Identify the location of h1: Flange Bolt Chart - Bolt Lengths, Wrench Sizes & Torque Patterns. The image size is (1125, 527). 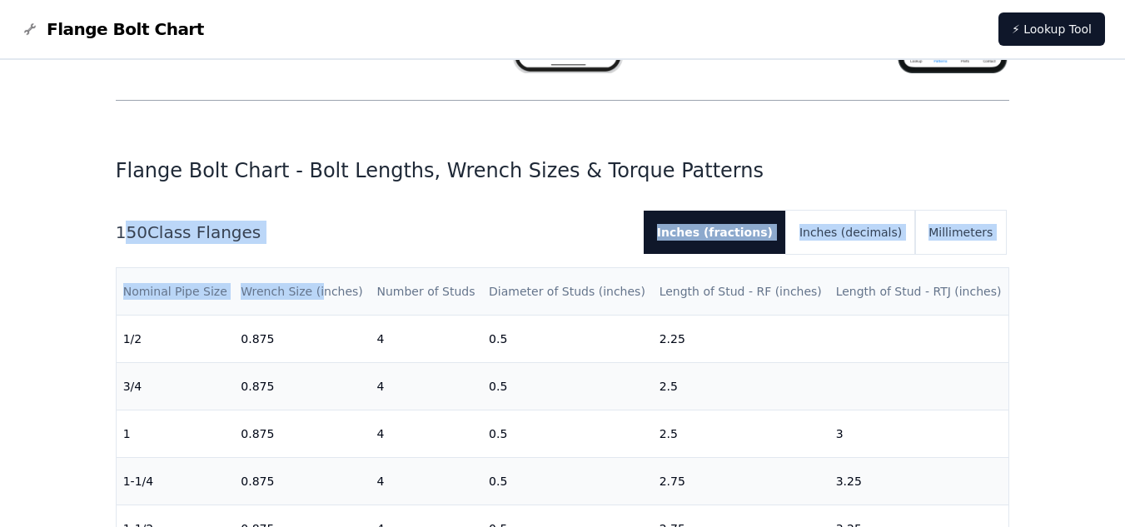
(563, 171).